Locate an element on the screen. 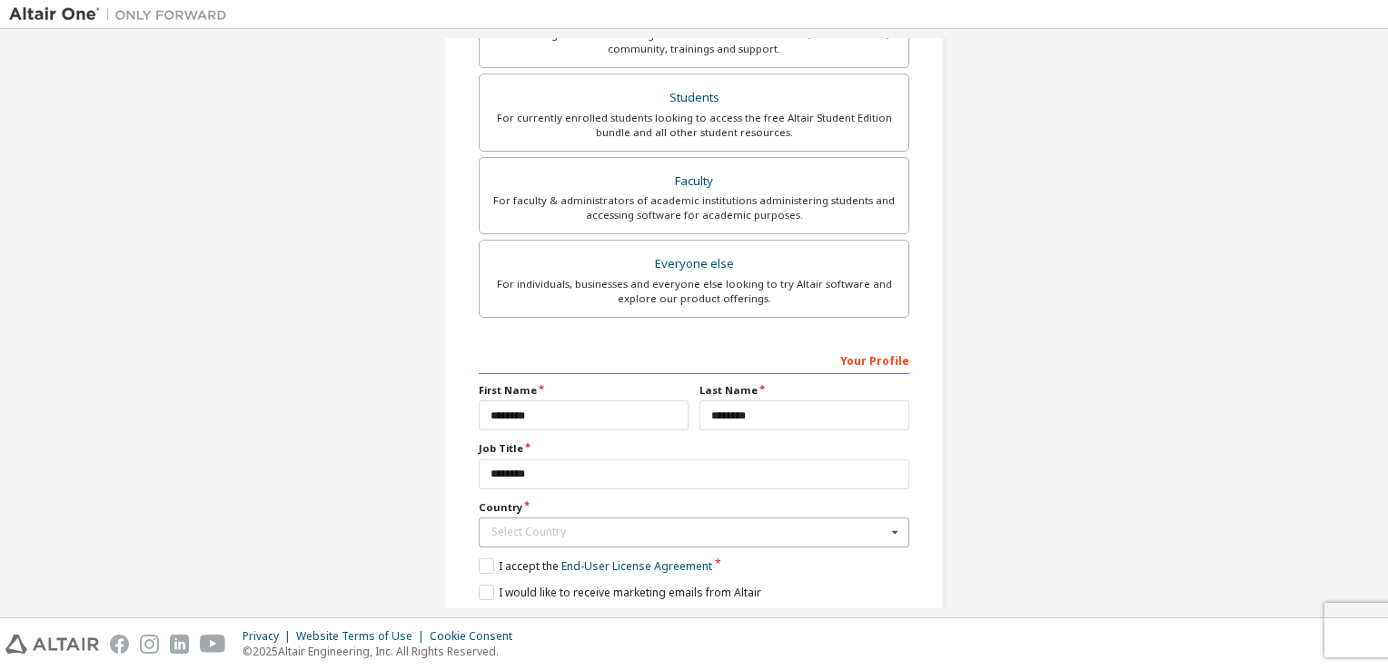 The width and height of the screenshot is (1388, 670). div: Your Profile is located at coordinates (694, 360).